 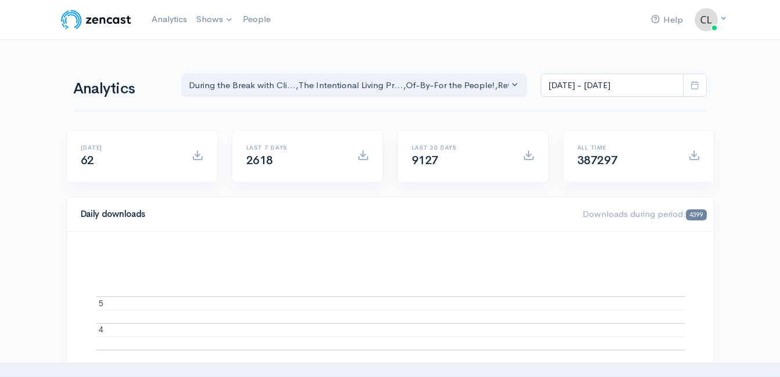 What do you see at coordinates (390, 304) in the screenshot?
I see `div: A chart.` at bounding box center [390, 304].